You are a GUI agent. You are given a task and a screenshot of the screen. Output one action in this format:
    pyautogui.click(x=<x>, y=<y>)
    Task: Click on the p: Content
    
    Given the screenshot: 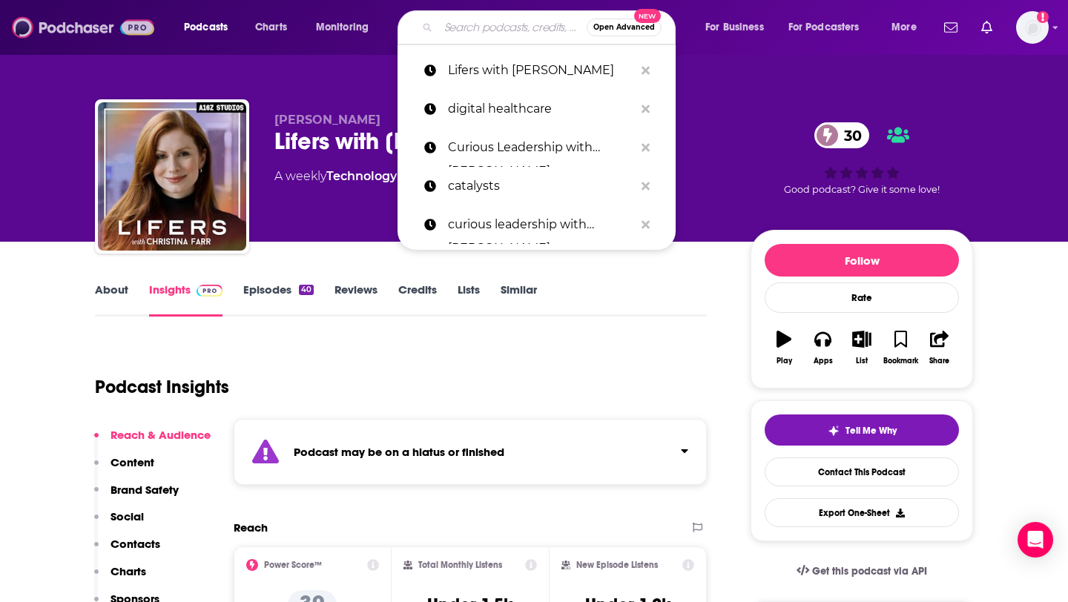 What is the action you would take?
    pyautogui.click(x=132, y=462)
    